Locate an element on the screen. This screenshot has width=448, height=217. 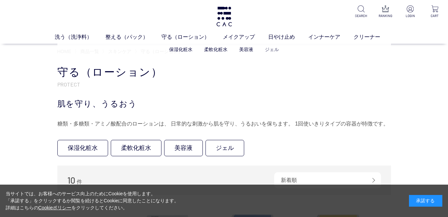
a: クリーナー is located at coordinates (373, 37).